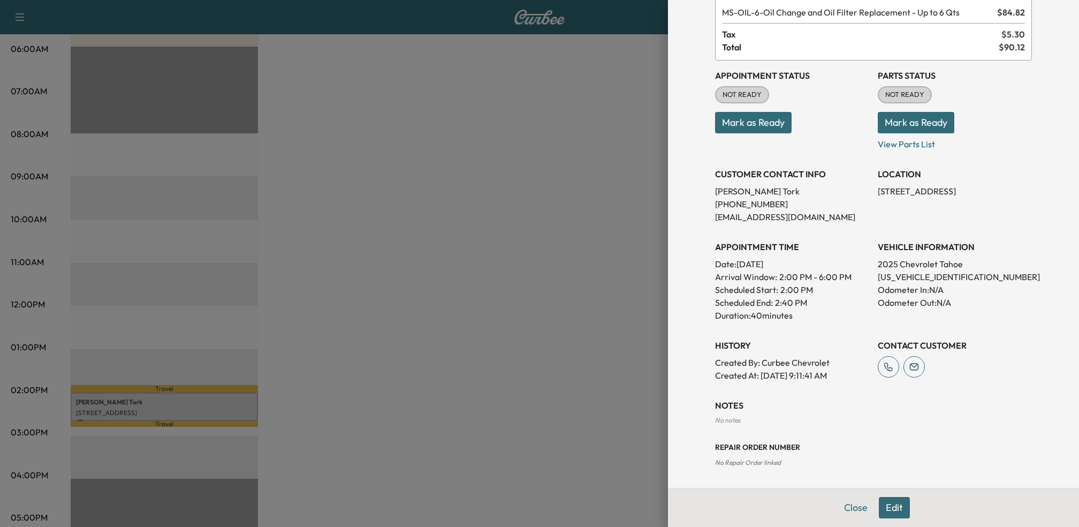 Image resolution: width=1079 pixels, height=527 pixels. What do you see at coordinates (791, 303) in the screenshot?
I see `p: 2:40 PM` at bounding box center [791, 303].